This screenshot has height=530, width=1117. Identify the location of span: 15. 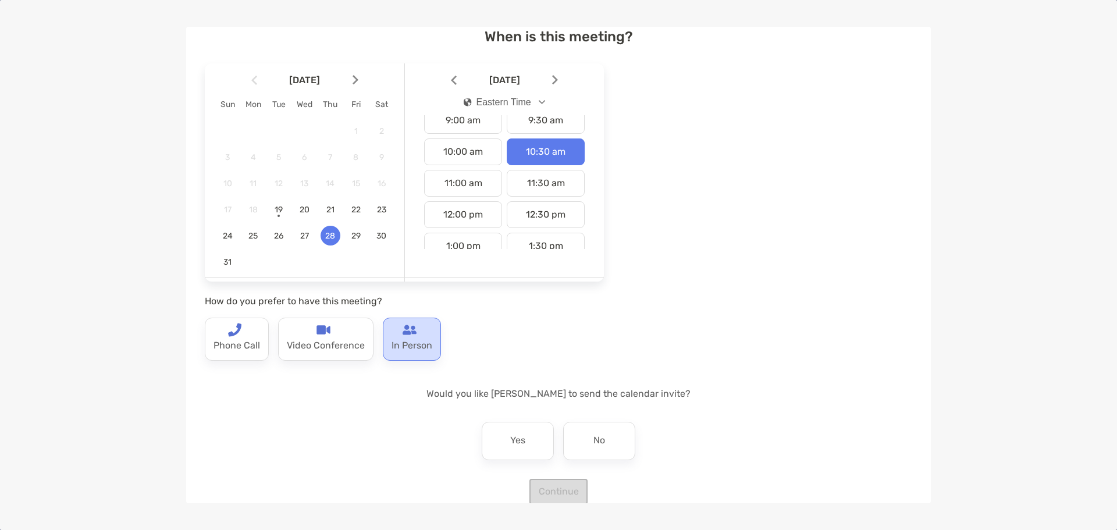
(356, 183).